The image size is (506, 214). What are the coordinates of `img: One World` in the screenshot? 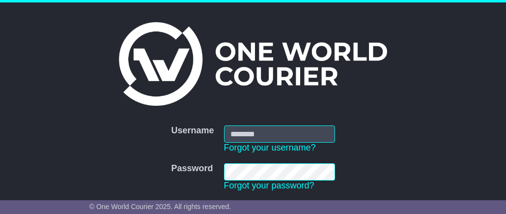 It's located at (253, 64).